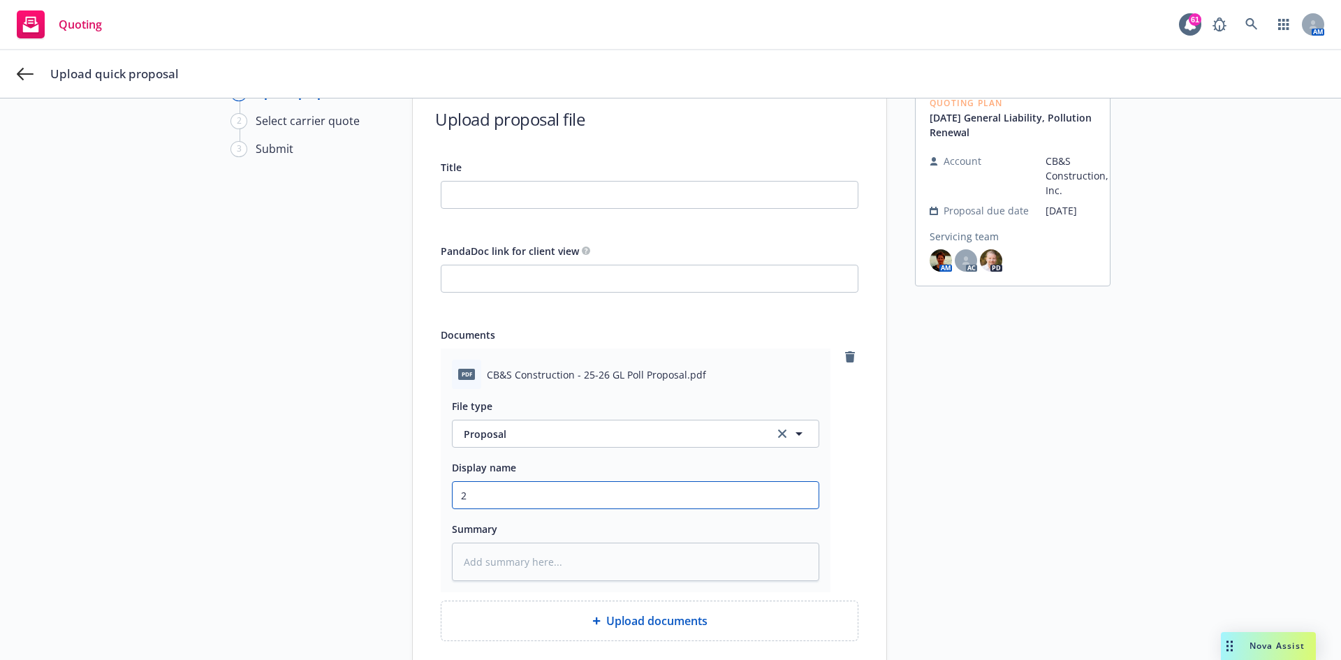  I want to click on h1: Upload proposal file, so click(510, 119).